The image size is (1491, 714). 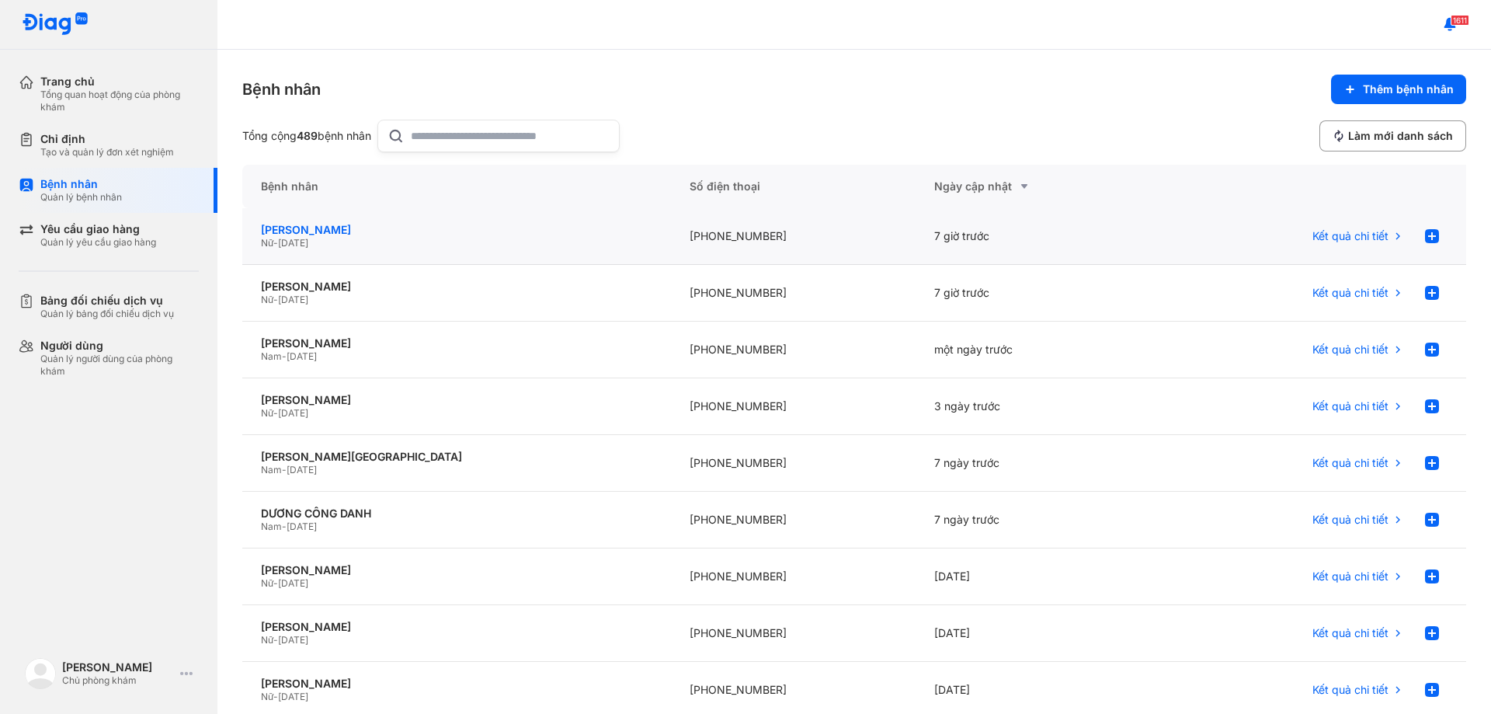 What do you see at coordinates (120, 101) in the screenshot?
I see `div: Tổng quan hoạt động của phòng khám` at bounding box center [120, 101].